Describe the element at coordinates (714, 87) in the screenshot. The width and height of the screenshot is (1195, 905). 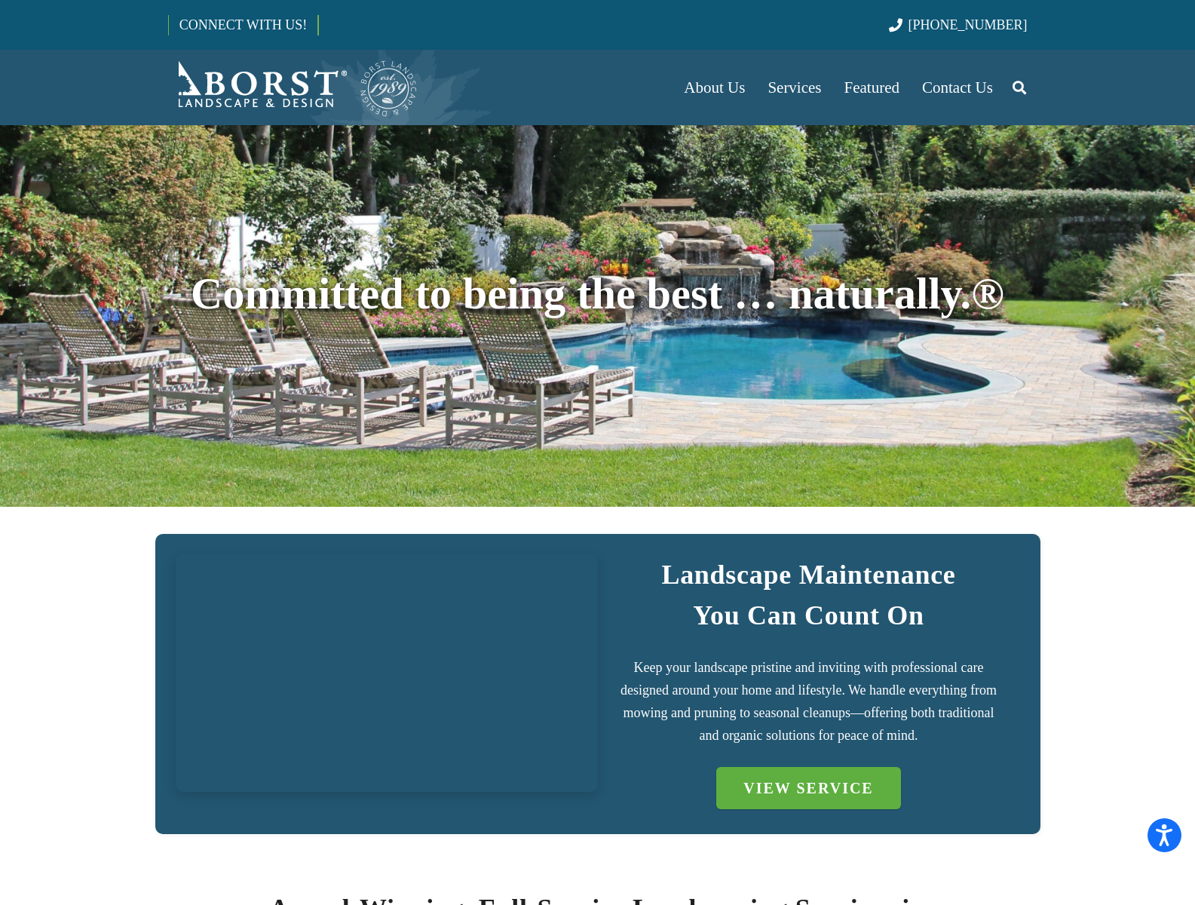
I see `a: About Us` at that location.